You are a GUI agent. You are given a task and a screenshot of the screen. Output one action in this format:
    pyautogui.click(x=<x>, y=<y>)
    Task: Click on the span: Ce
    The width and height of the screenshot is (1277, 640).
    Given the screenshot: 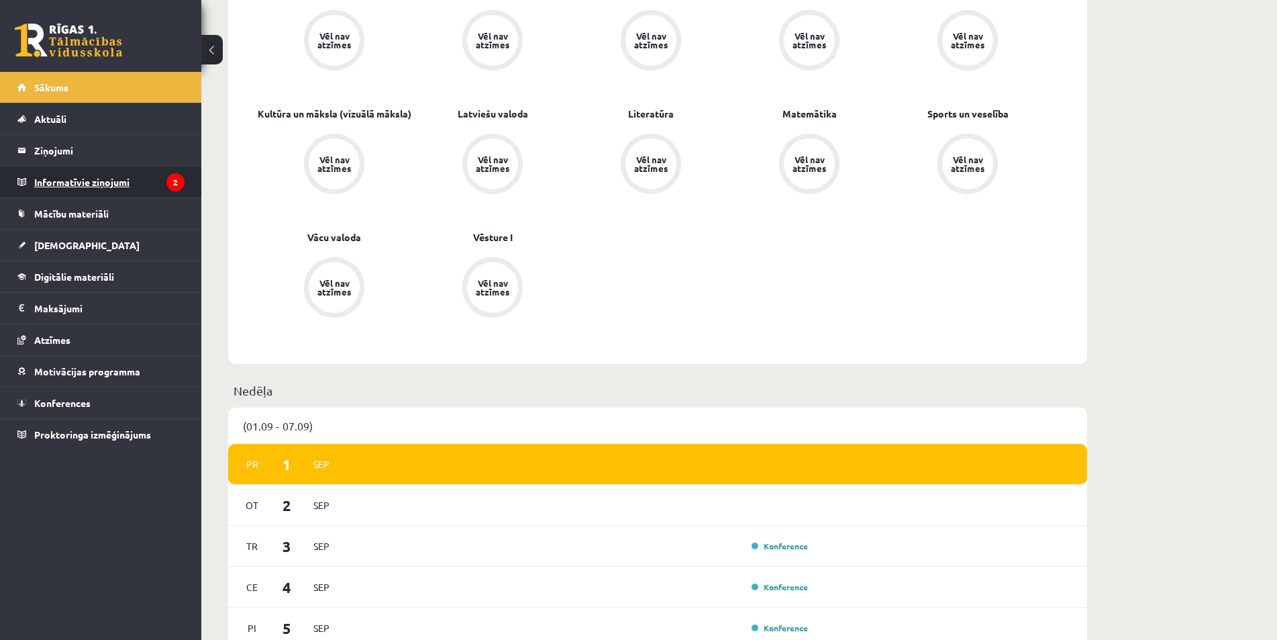 What is the action you would take?
    pyautogui.click(x=252, y=587)
    